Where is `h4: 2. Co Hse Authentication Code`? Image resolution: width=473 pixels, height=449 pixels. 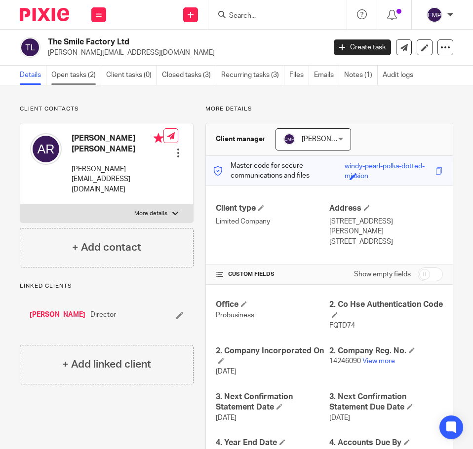
h4: 2. Co Hse Authentication Code is located at coordinates (386, 310).